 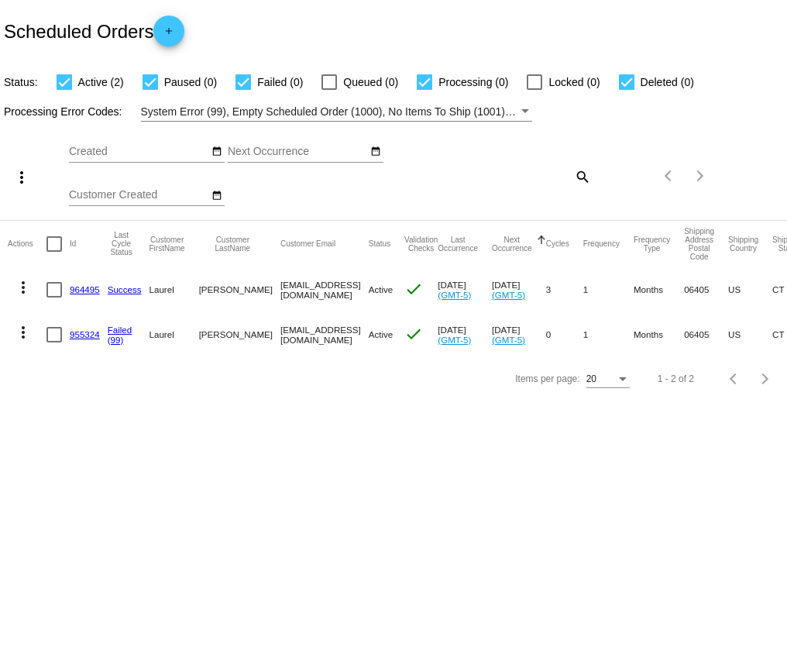 What do you see at coordinates (667, 82) in the screenshot?
I see `span: Deleted (0)` at bounding box center [667, 82].